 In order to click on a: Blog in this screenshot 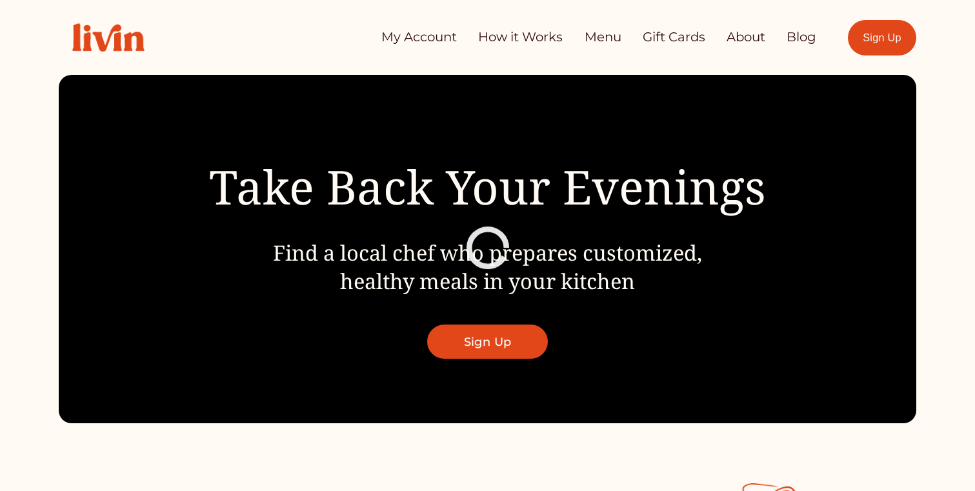, I will do `click(802, 37)`.